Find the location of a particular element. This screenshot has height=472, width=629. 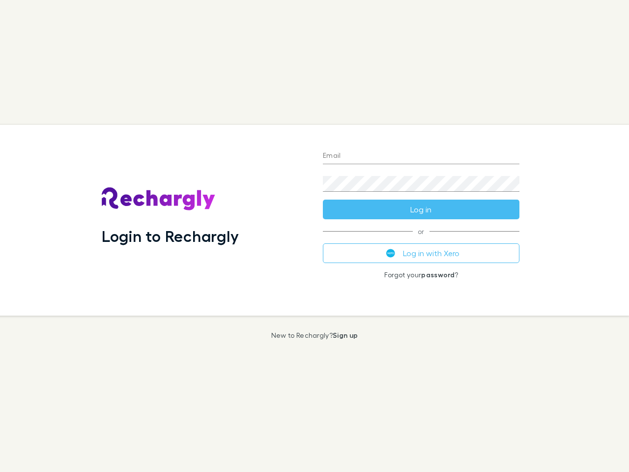

span: or is located at coordinates (421, 231).